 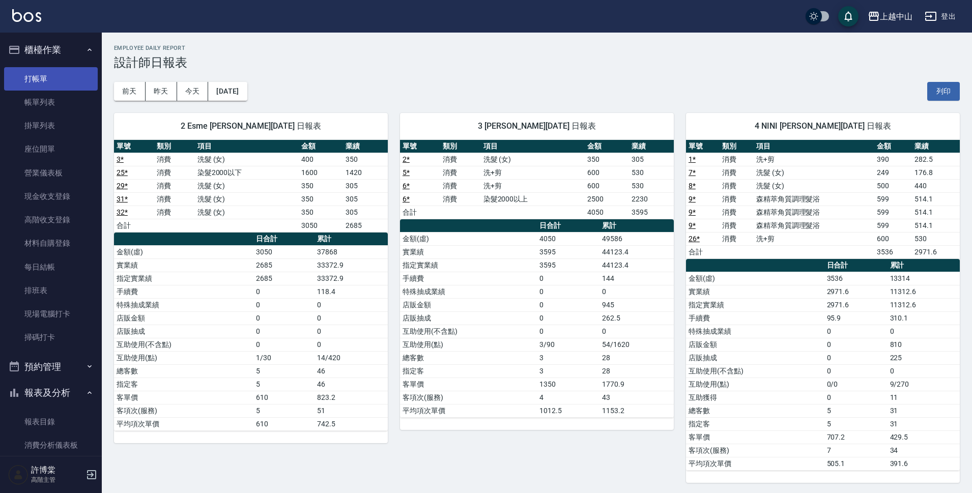 What do you see at coordinates (351, 265) in the screenshot?
I see `td: 33372.9` at bounding box center [351, 265].